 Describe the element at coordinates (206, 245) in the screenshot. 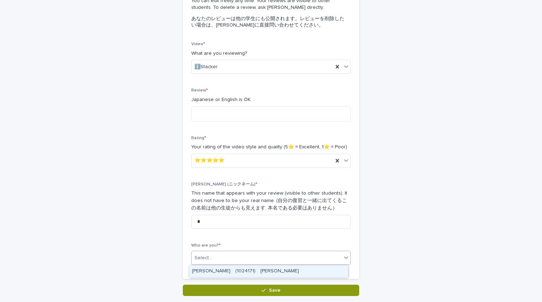

I see `span: Who are you?` at that location.